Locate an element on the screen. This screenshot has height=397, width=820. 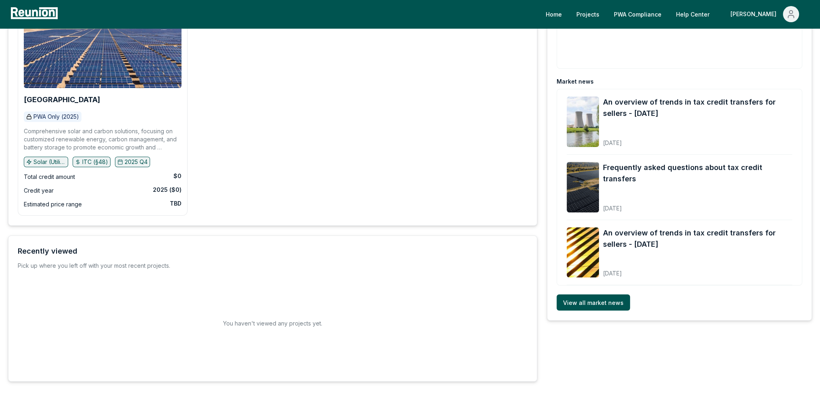
a: PWA Compliance is located at coordinates (638, 14).